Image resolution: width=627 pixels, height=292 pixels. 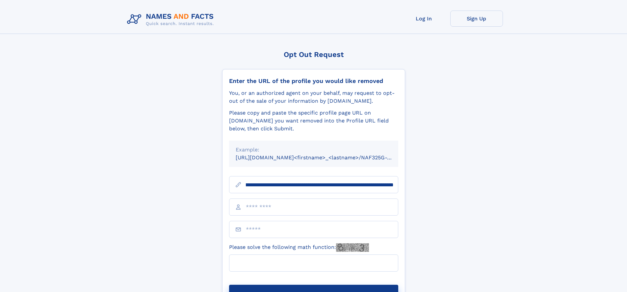 What do you see at coordinates (424, 18) in the screenshot?
I see `a: Log In` at bounding box center [424, 18].